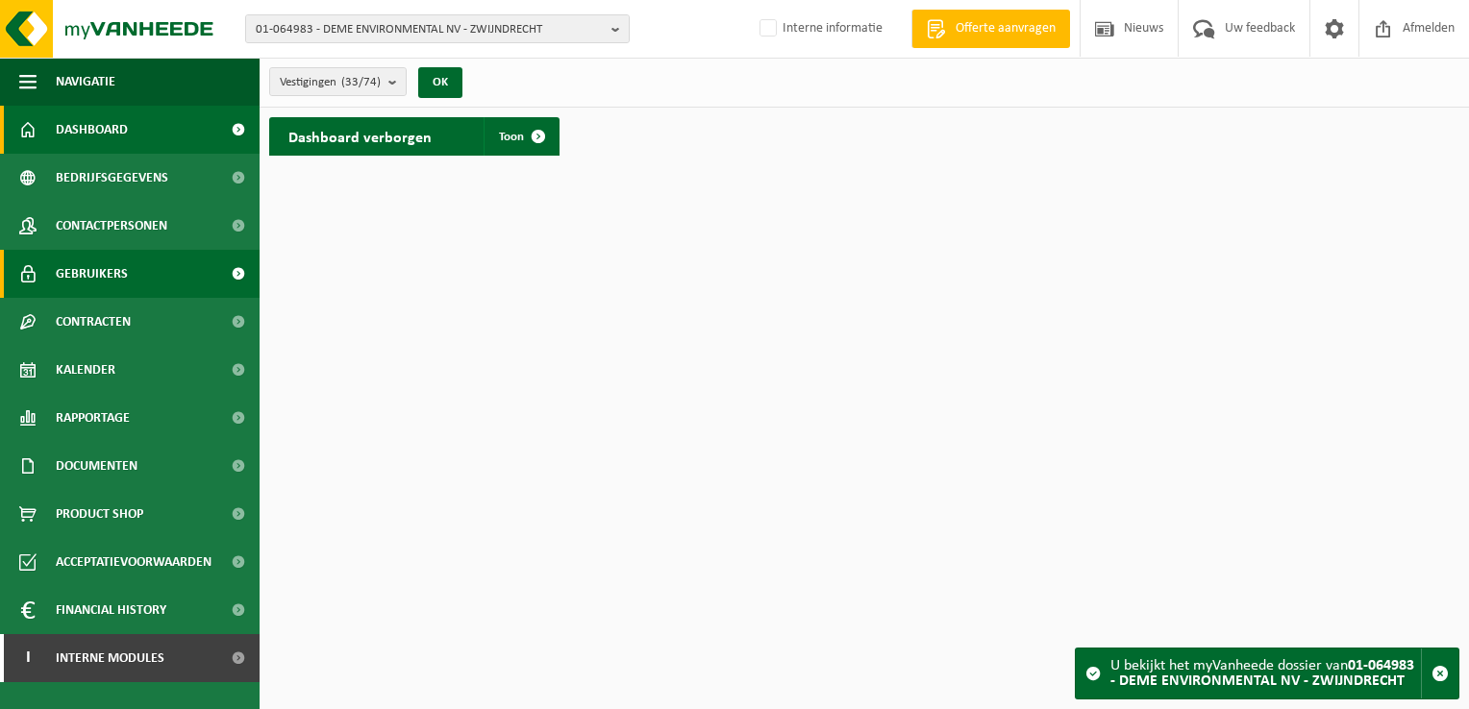 The image size is (1469, 709). Describe the element at coordinates (86, 82) in the screenshot. I see `span: Navigatie` at that location.